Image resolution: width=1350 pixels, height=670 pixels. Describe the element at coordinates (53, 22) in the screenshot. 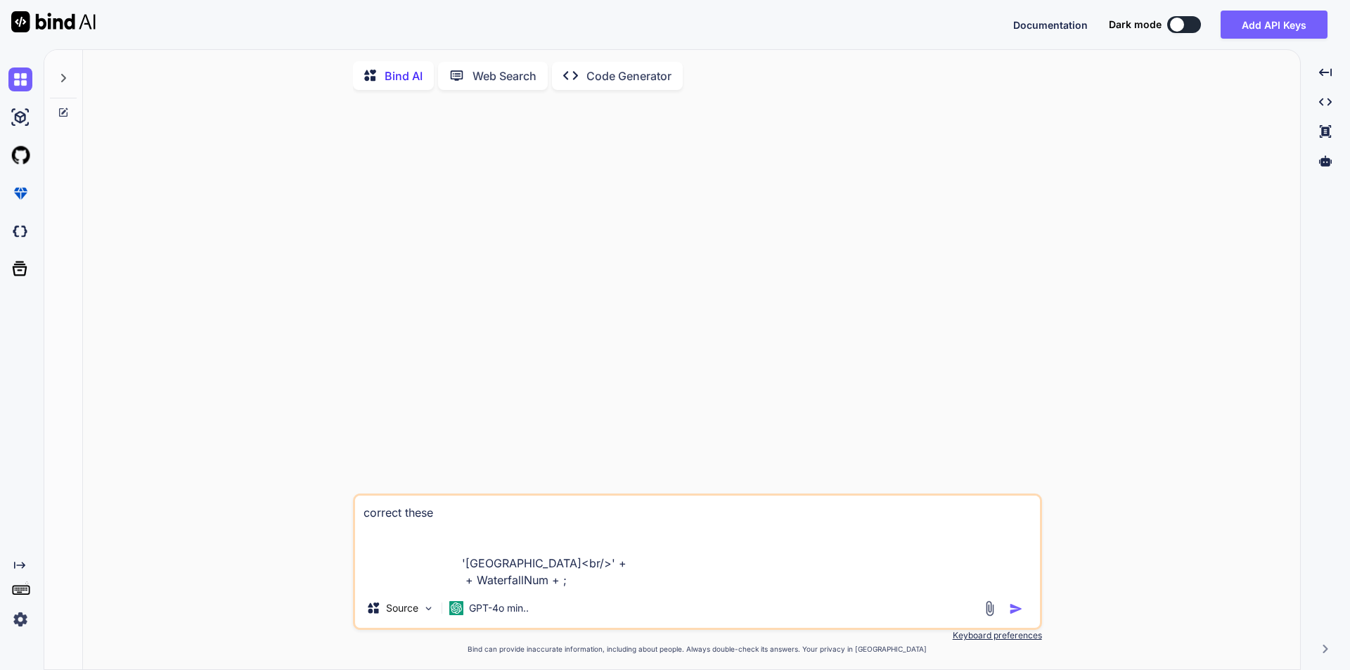

I see `img: Bind AI` at that location.